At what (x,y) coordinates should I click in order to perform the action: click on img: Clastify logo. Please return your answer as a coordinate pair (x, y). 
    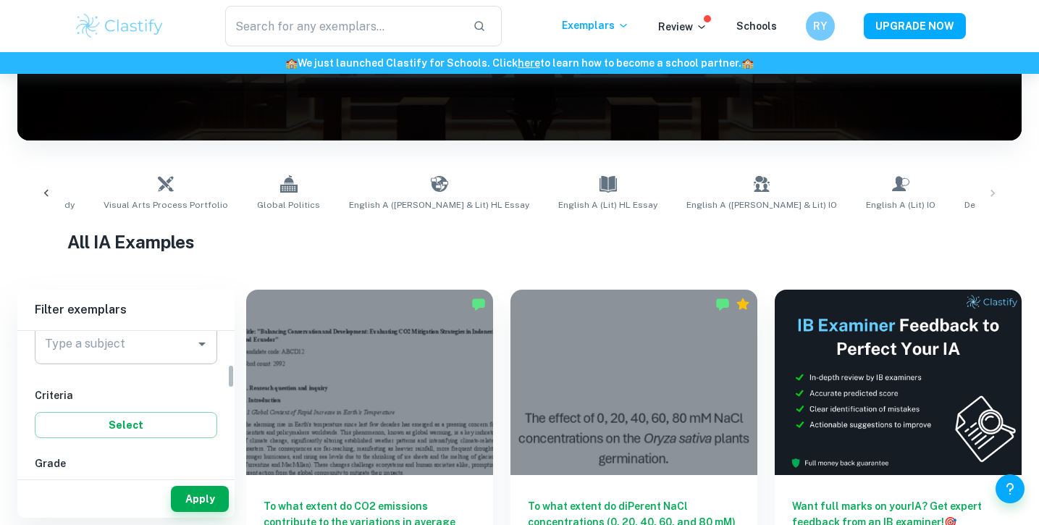
    Looking at the image, I should click on (119, 26).